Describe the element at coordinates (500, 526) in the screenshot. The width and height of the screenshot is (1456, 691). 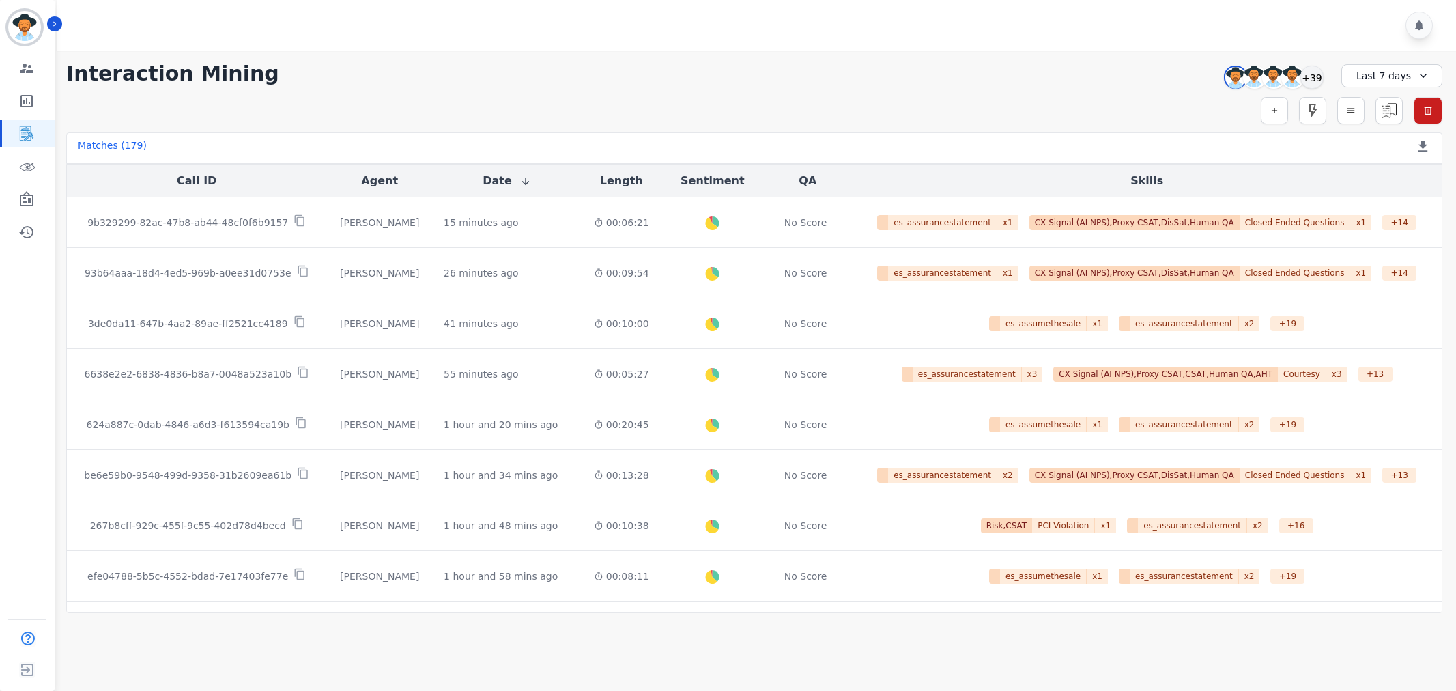
I see `div: 1 hour and 48 mins ago` at that location.